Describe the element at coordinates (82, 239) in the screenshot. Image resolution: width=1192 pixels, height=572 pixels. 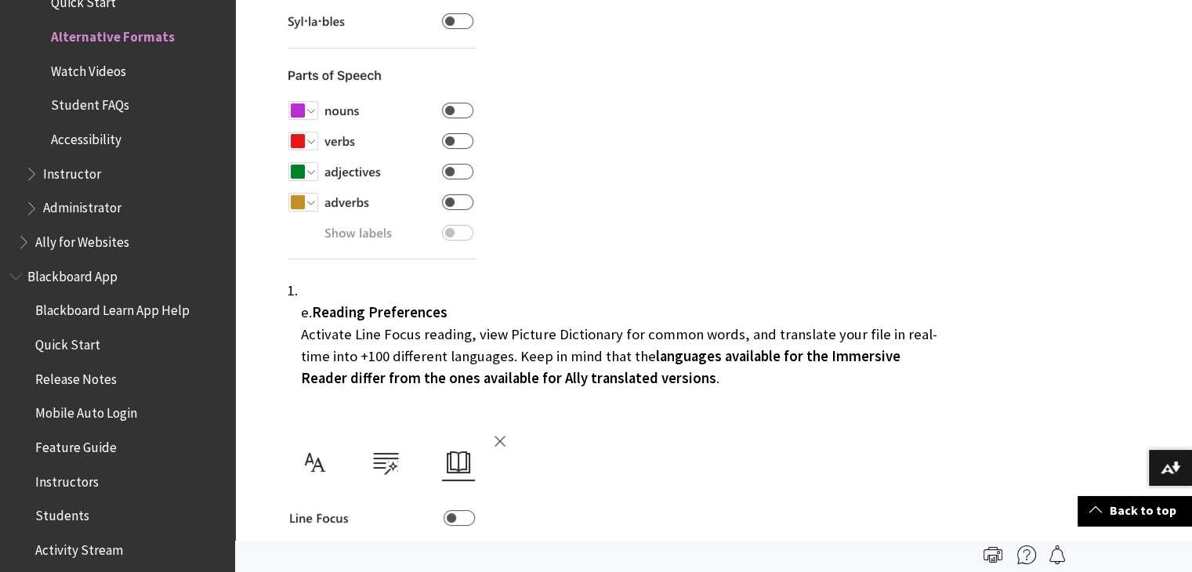
I see `span: Ally for Websites` at that location.